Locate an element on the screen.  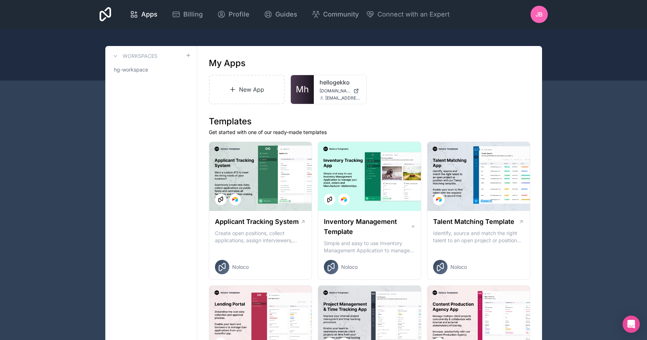
span: Apps is located at coordinates (149, 14).